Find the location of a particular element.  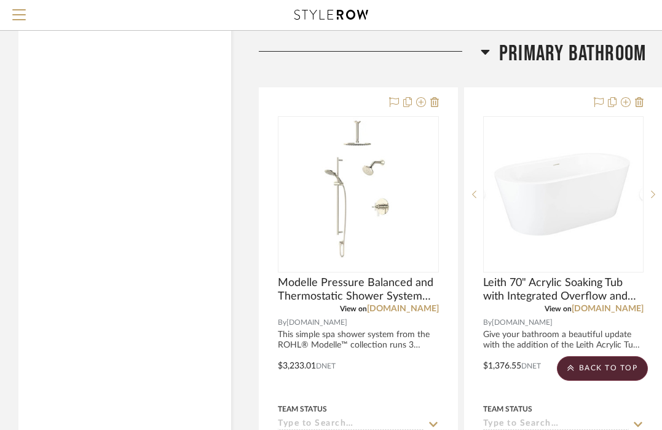

img: Modelle Pressure Balanced and Thermostatic Shower System with Shower Head, Hand Shower, Slide Bar... is located at coordinates (358, 194).